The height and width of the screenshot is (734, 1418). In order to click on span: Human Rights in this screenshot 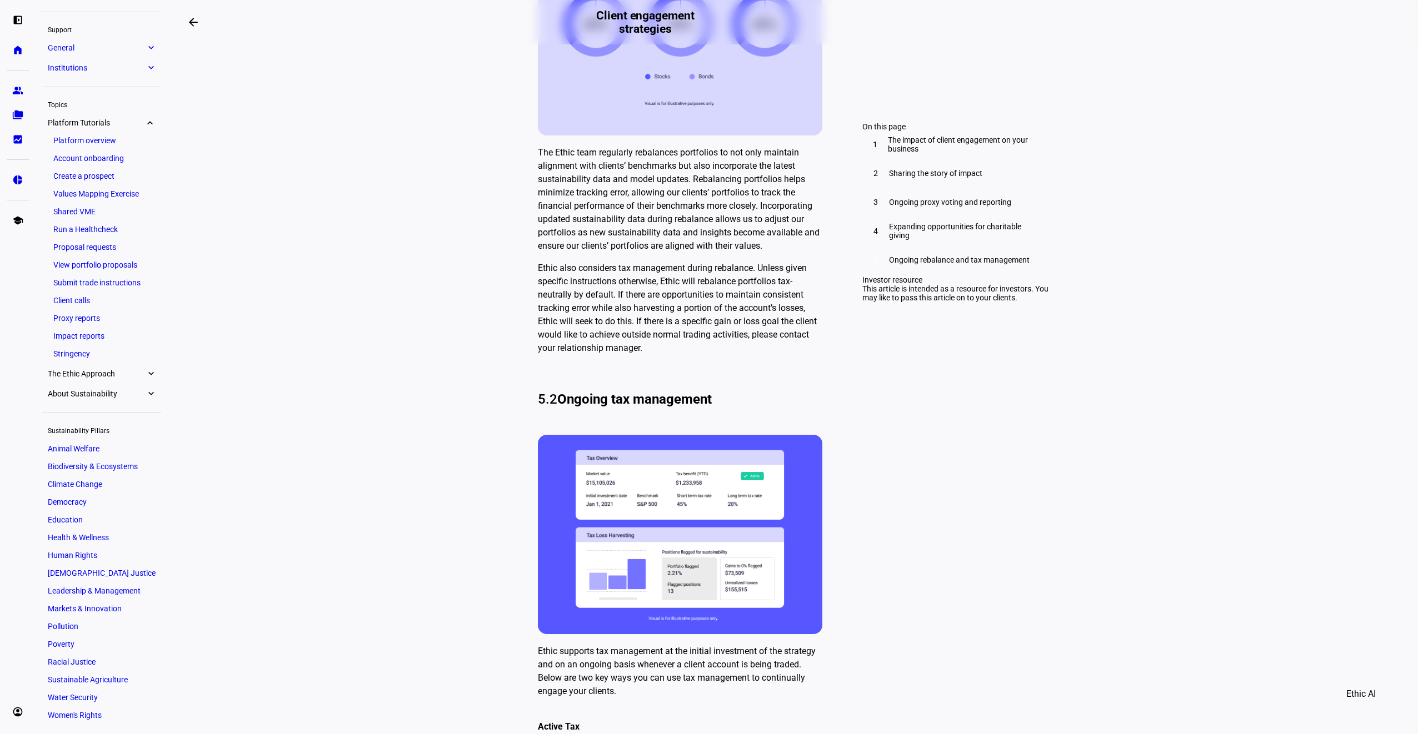, I will do `click(72, 556)`.